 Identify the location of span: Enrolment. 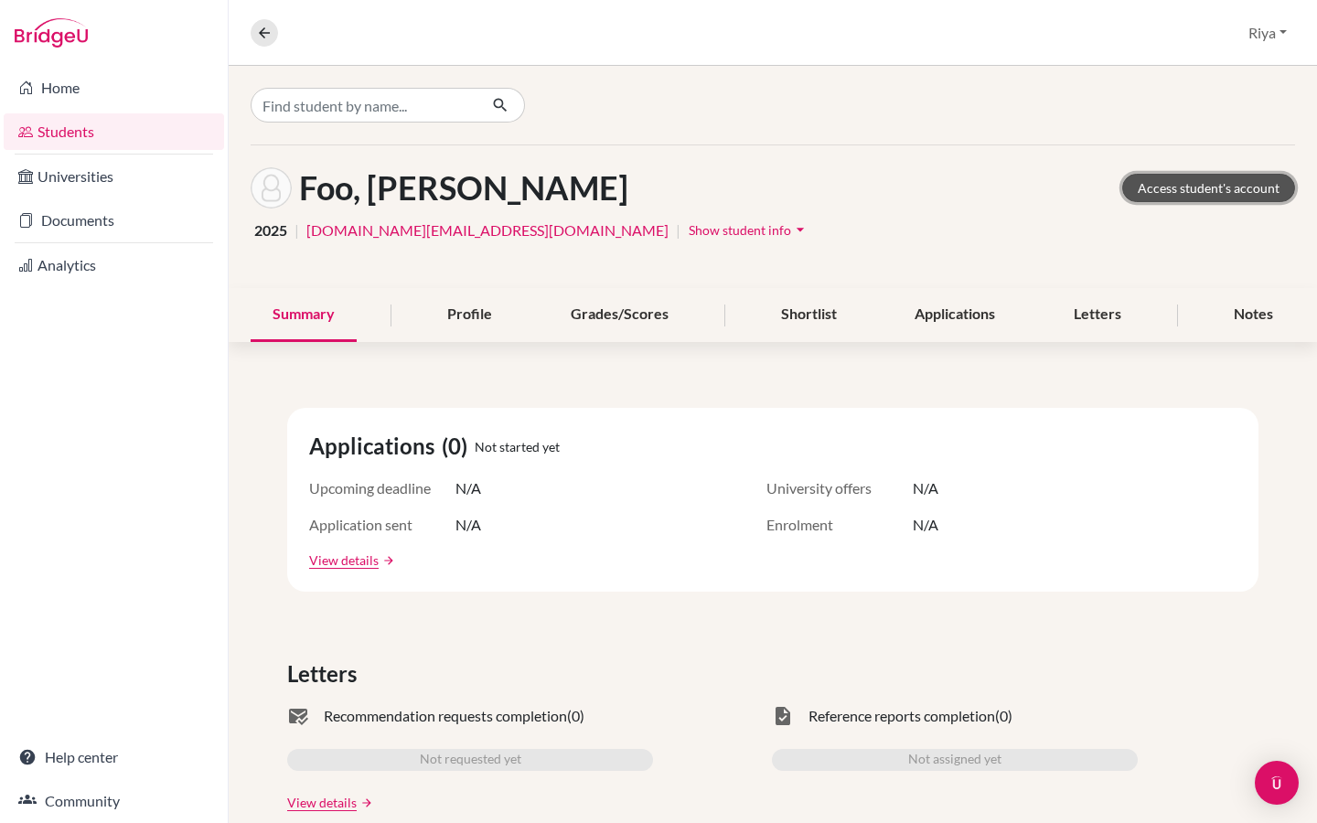
(840, 525).